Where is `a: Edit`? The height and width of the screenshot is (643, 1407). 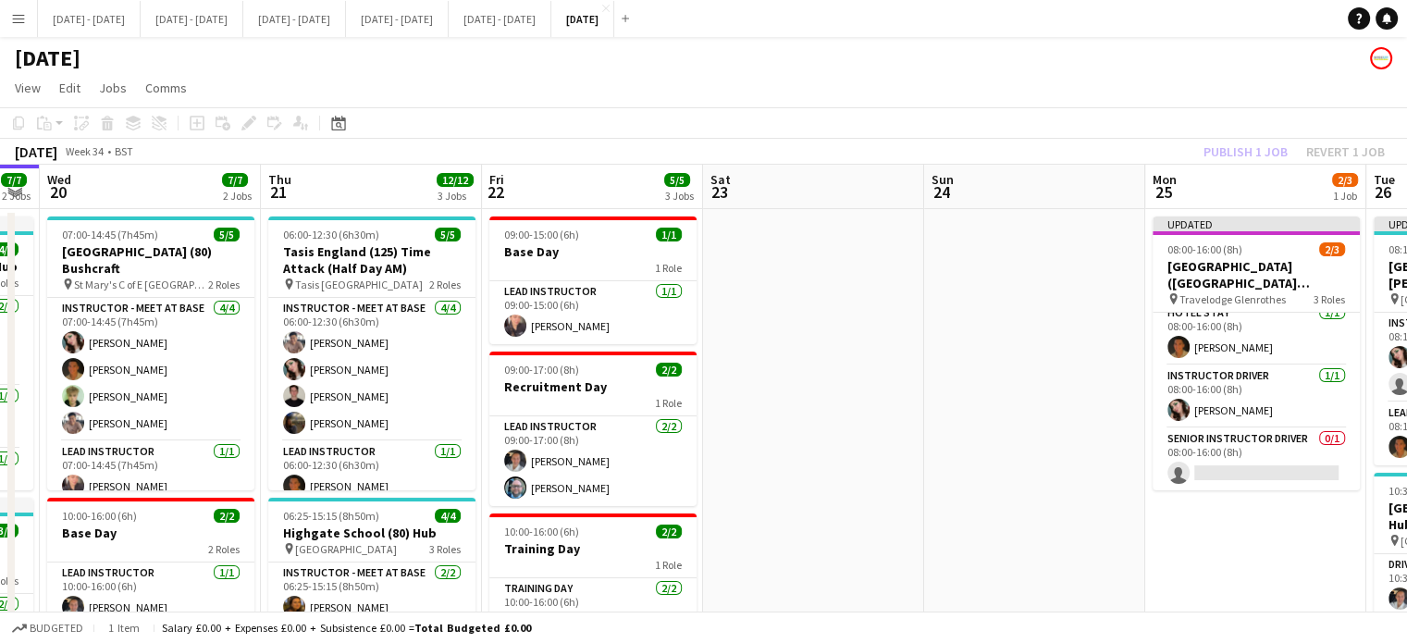 a: Edit is located at coordinates (69, 88).